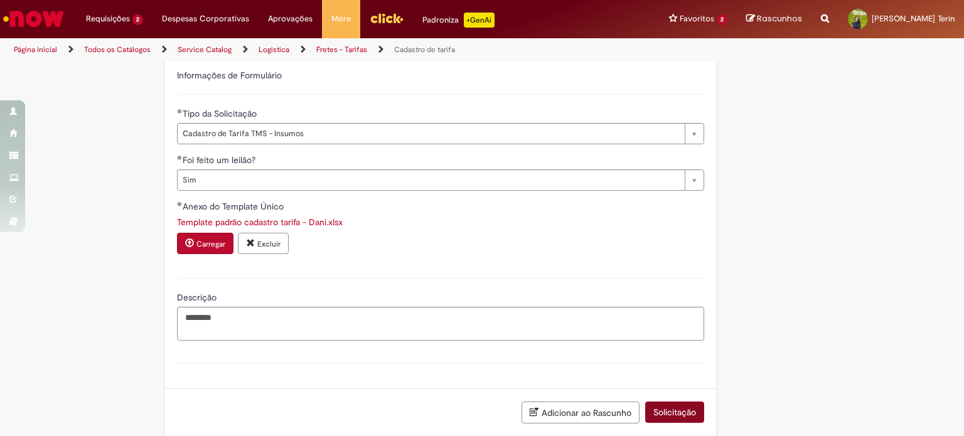  What do you see at coordinates (117, 50) in the screenshot?
I see `a: Todos os Catálogos` at bounding box center [117, 50].